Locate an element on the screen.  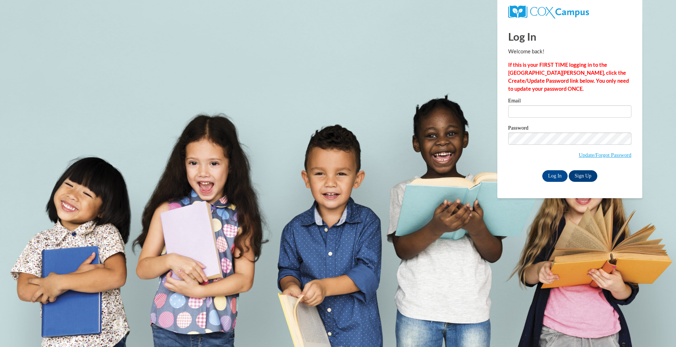
img: COX Campus is located at coordinates (549, 12).